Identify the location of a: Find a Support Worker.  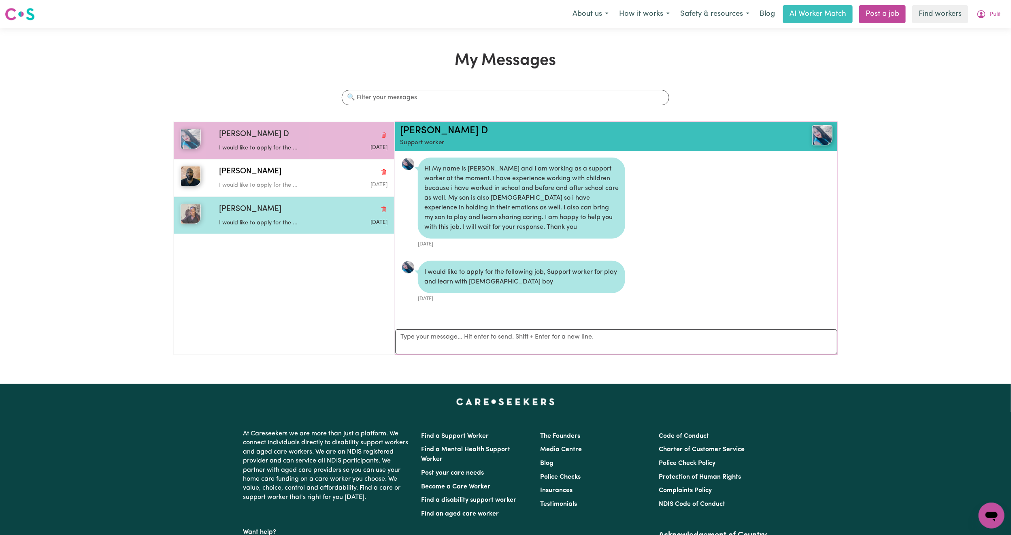
(455, 436).